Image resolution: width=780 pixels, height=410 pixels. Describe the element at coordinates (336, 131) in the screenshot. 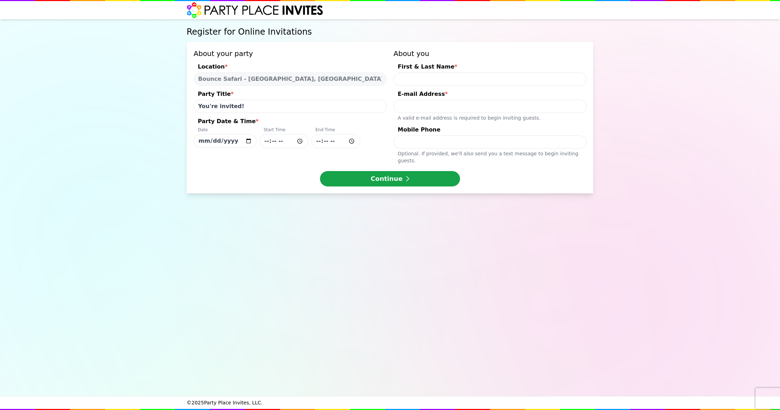

I see `div: End Time` at that location.